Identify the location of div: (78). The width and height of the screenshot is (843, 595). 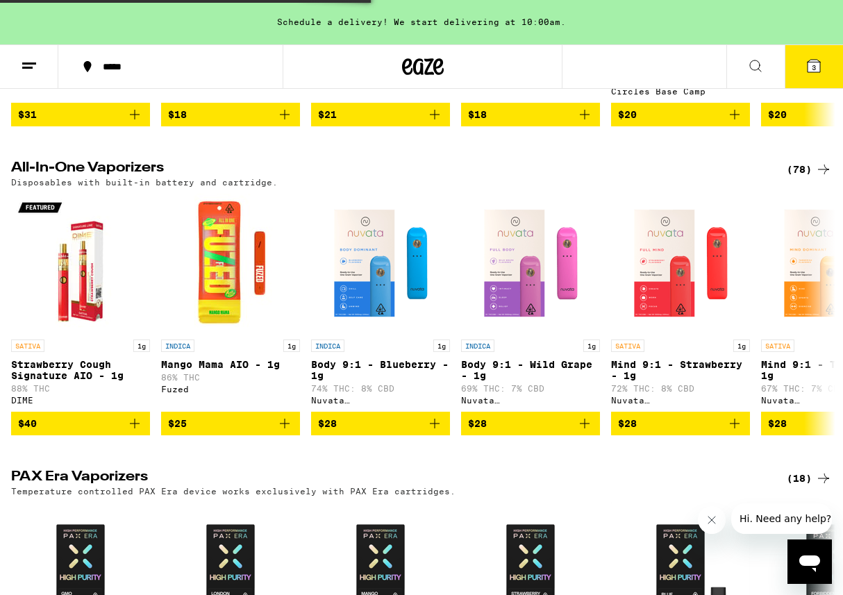
(809, 170).